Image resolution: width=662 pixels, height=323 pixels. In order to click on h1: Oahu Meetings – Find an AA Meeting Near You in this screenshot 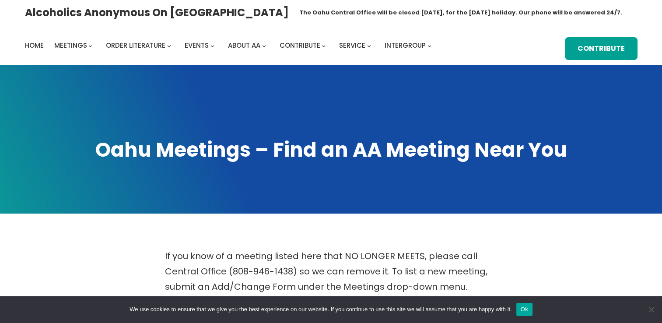, I will do `click(331, 150)`.